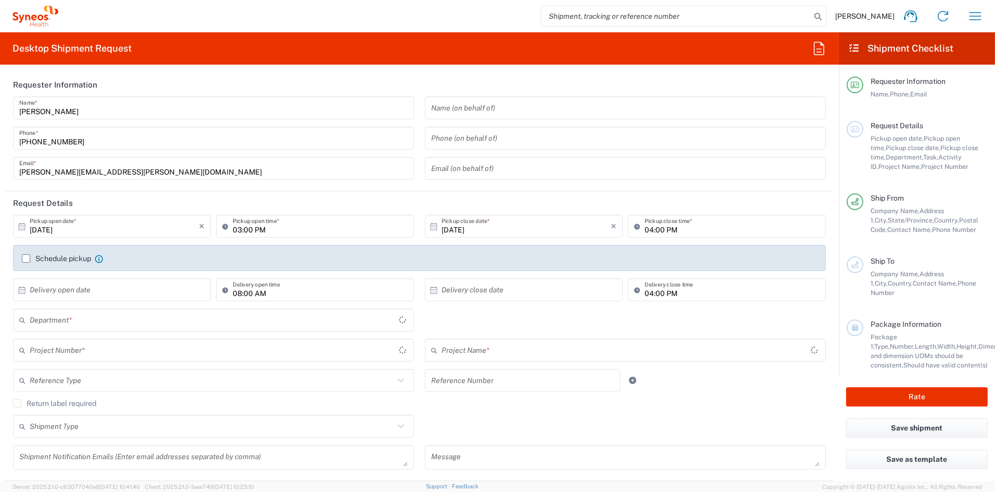 Image resolution: width=995 pixels, height=492 pixels. I want to click on a: Support, so click(439, 486).